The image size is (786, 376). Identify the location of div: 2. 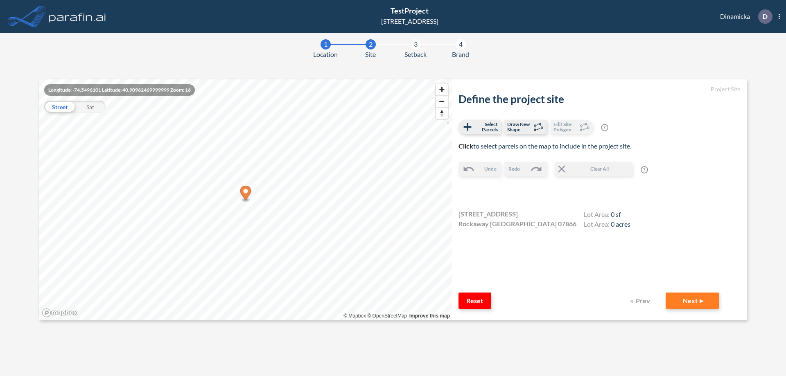
(370, 44).